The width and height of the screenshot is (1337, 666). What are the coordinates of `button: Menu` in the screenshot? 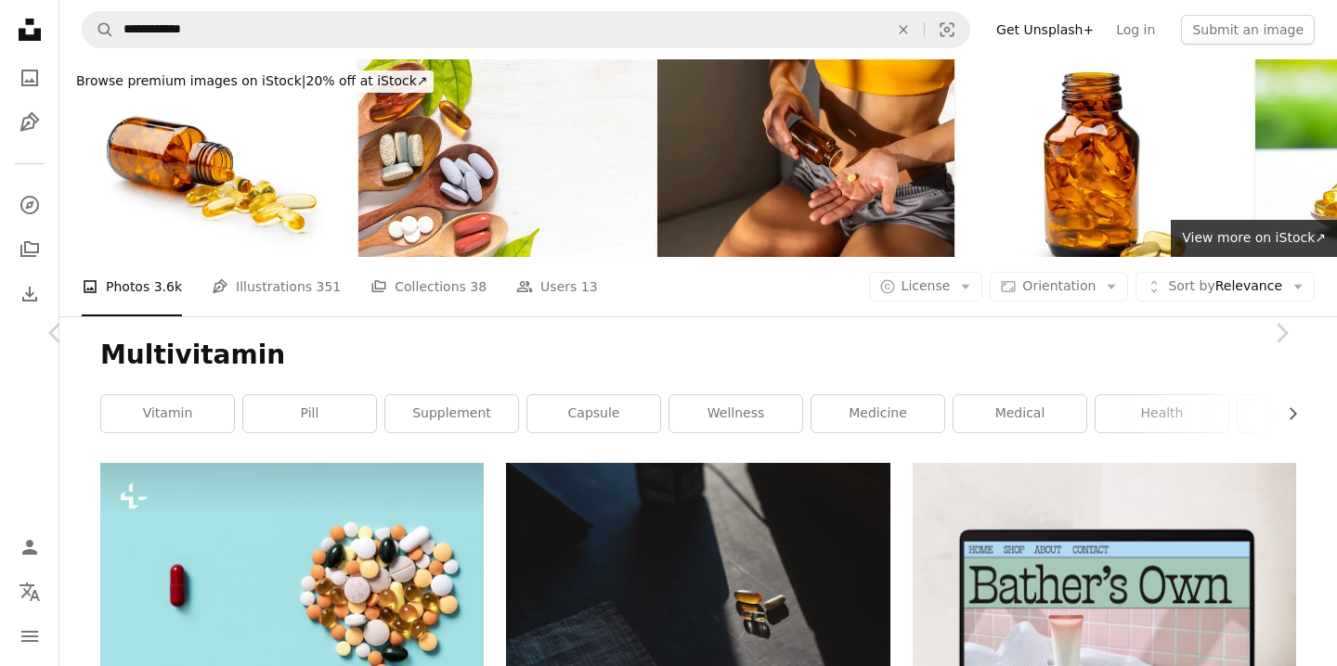 It's located at (30, 637).